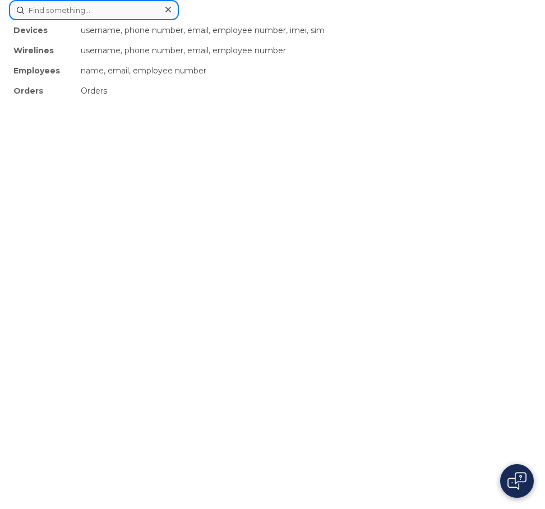 This screenshot has width=545, height=509. I want to click on div: Wirelines, so click(43, 50).